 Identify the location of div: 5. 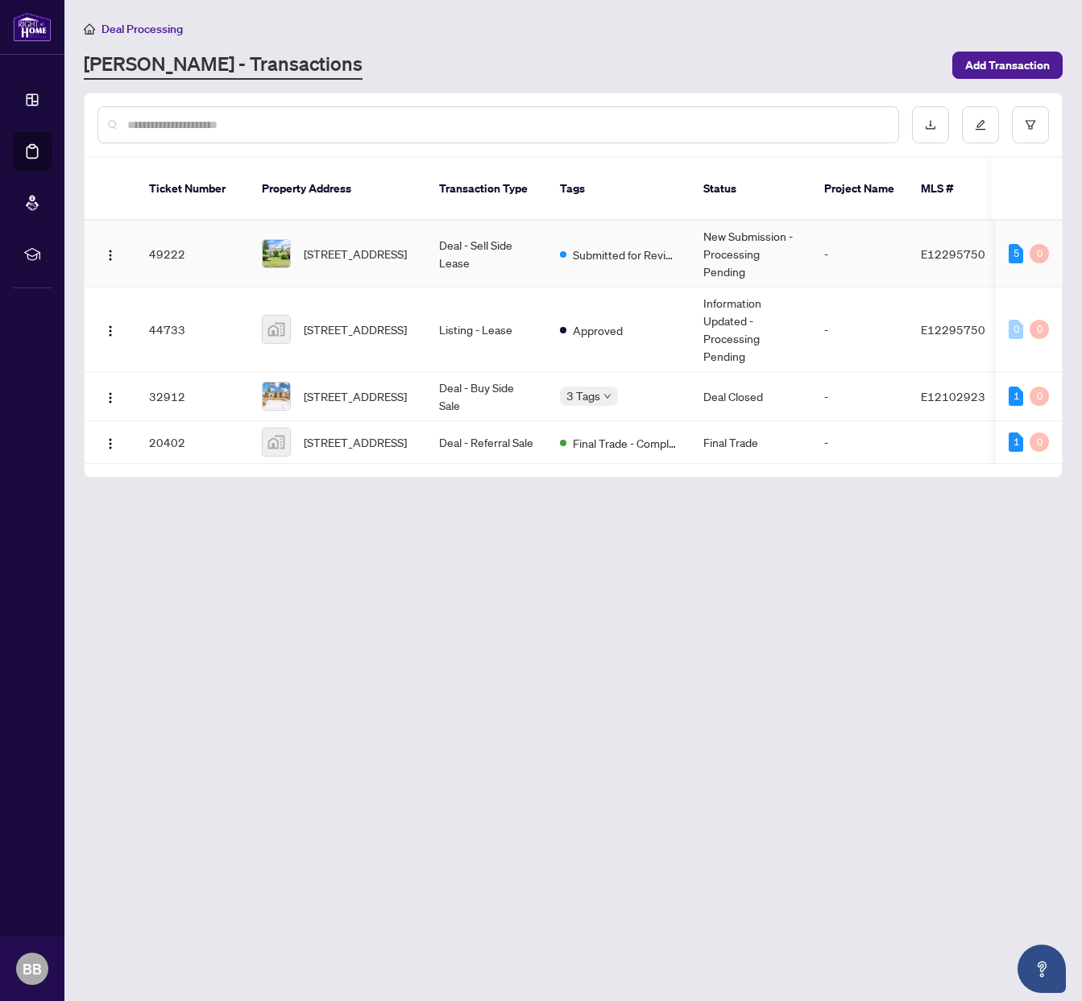
(1016, 254).